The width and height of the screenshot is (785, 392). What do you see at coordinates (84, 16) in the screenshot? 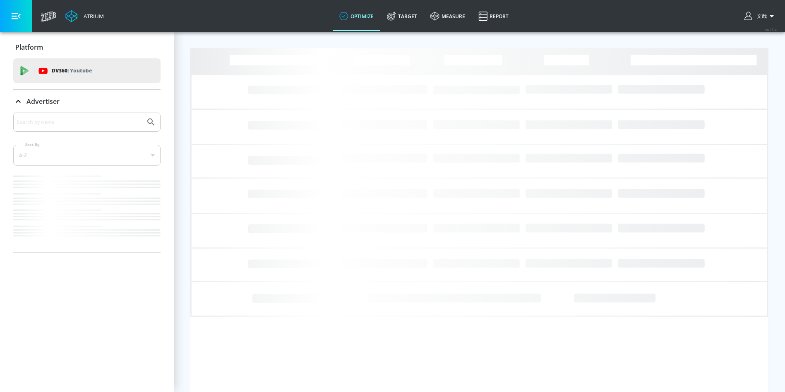
I see `a: Atrium` at bounding box center [84, 16].